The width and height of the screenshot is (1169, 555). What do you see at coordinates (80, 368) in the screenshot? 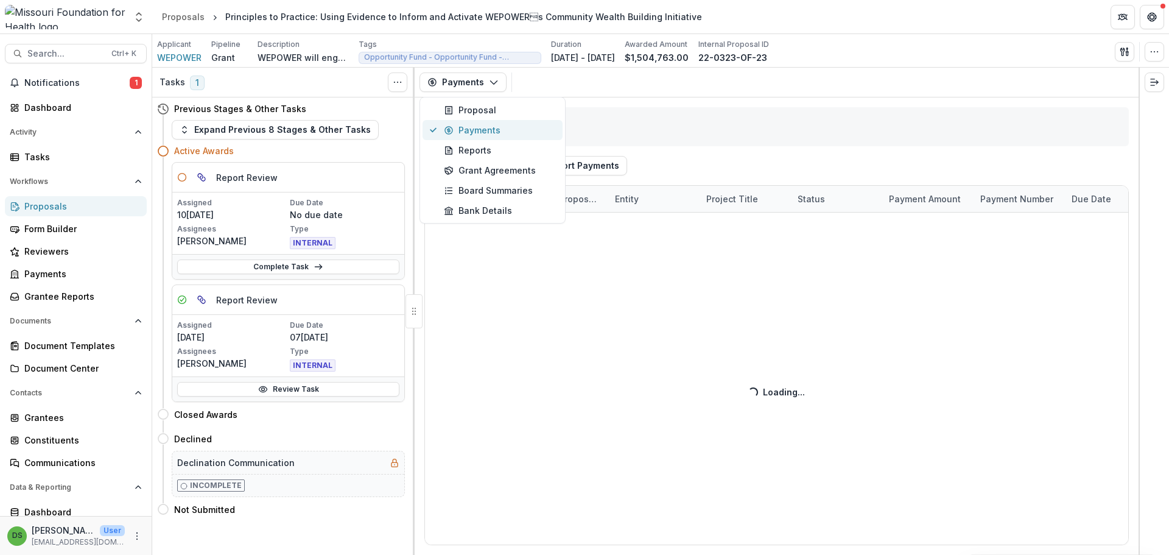
I see `div: Document Center` at bounding box center [80, 368].